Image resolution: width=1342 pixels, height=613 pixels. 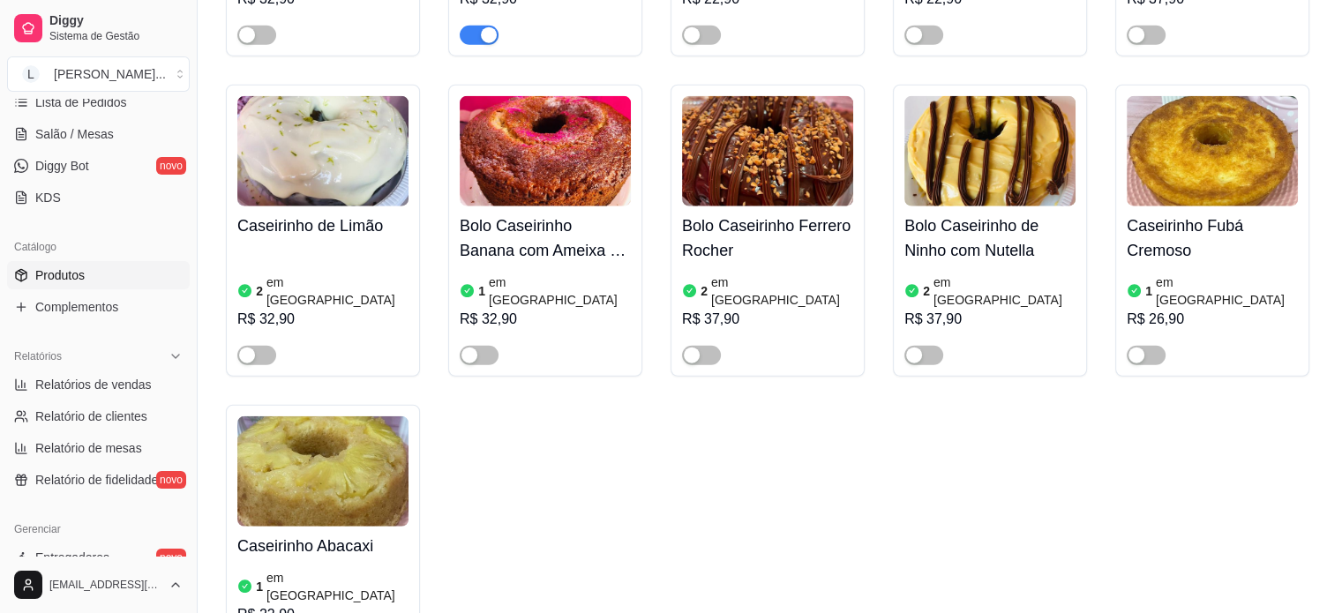 I want to click on span: Sistema de Gestão, so click(x=116, y=36).